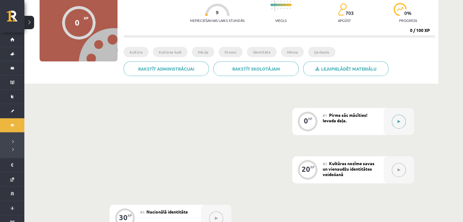 The width and height of the screenshot is (463, 222). What do you see at coordinates (325, 115) in the screenshot?
I see `span: #1` at bounding box center [325, 115].